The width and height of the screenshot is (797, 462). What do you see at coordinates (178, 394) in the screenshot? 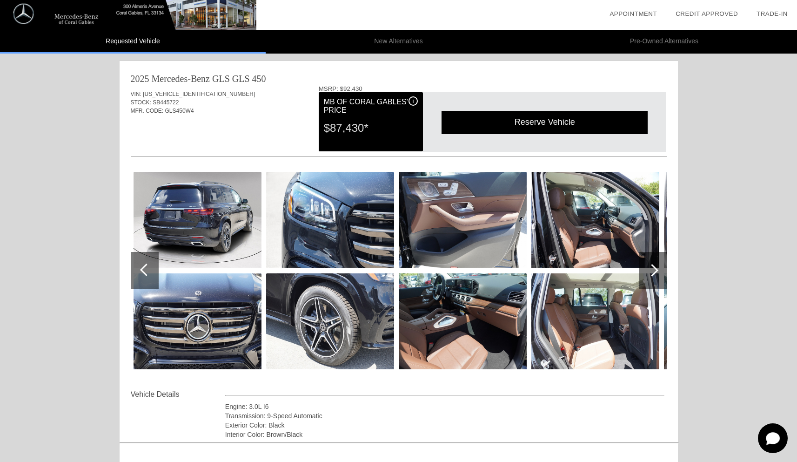
I see `div: Vehicle Details` at bounding box center [178, 394].